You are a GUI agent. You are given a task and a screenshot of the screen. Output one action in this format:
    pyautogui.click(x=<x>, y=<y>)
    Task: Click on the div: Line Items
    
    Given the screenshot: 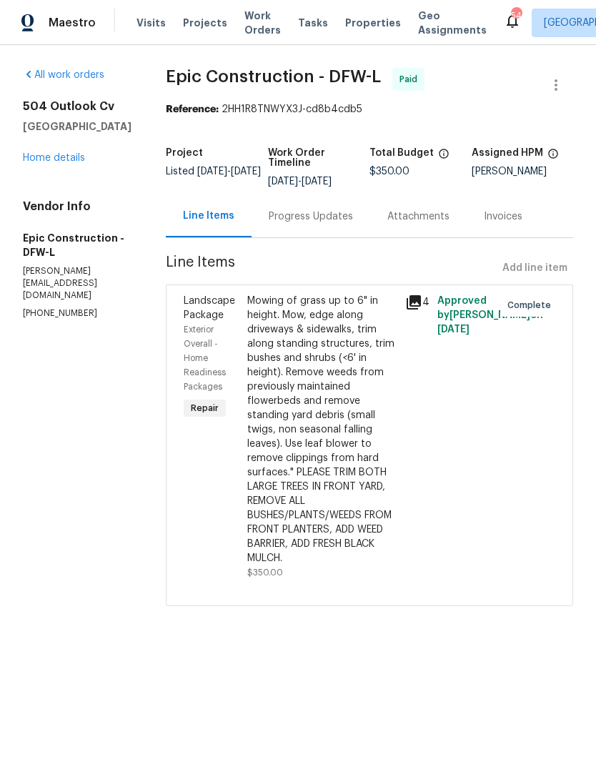 What is the action you would take?
    pyautogui.click(x=209, y=216)
    